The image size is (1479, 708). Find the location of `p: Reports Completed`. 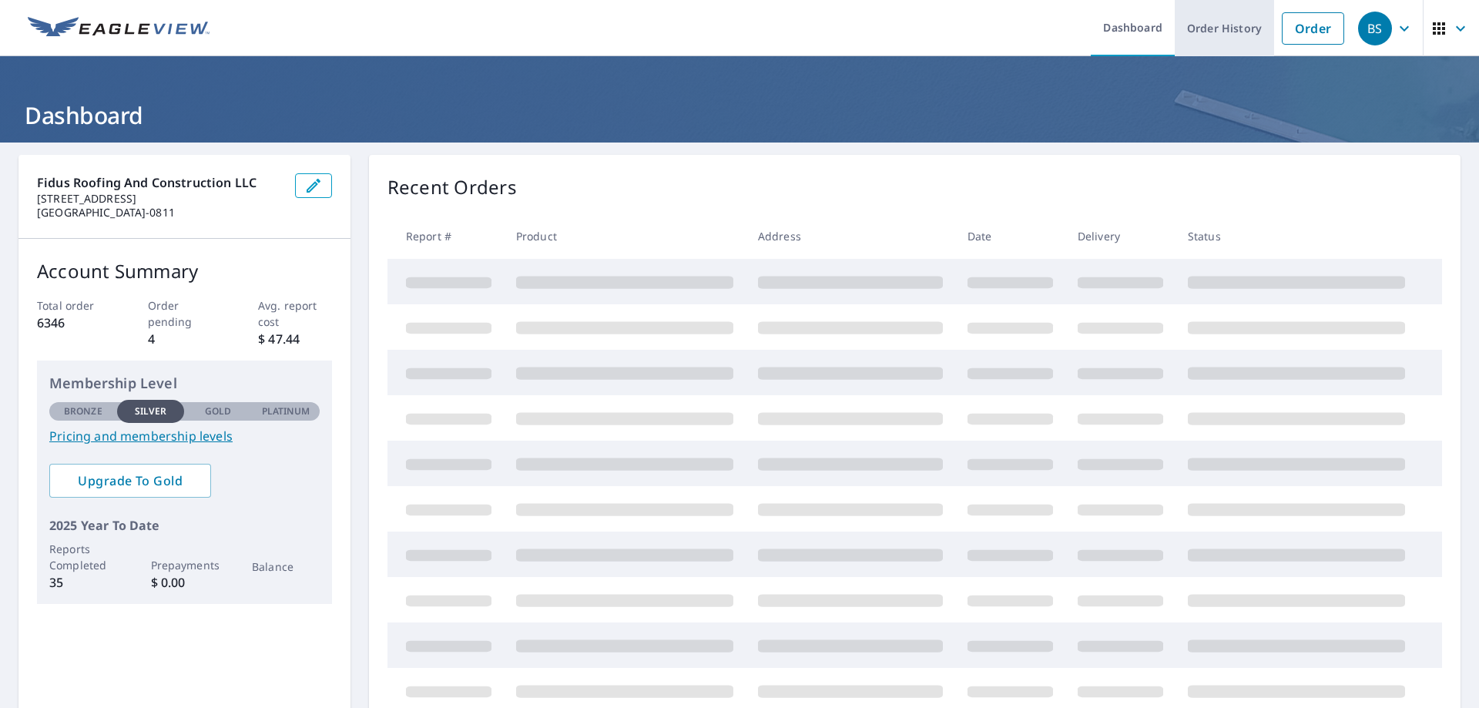

p: Reports Completed is located at coordinates (83, 557).